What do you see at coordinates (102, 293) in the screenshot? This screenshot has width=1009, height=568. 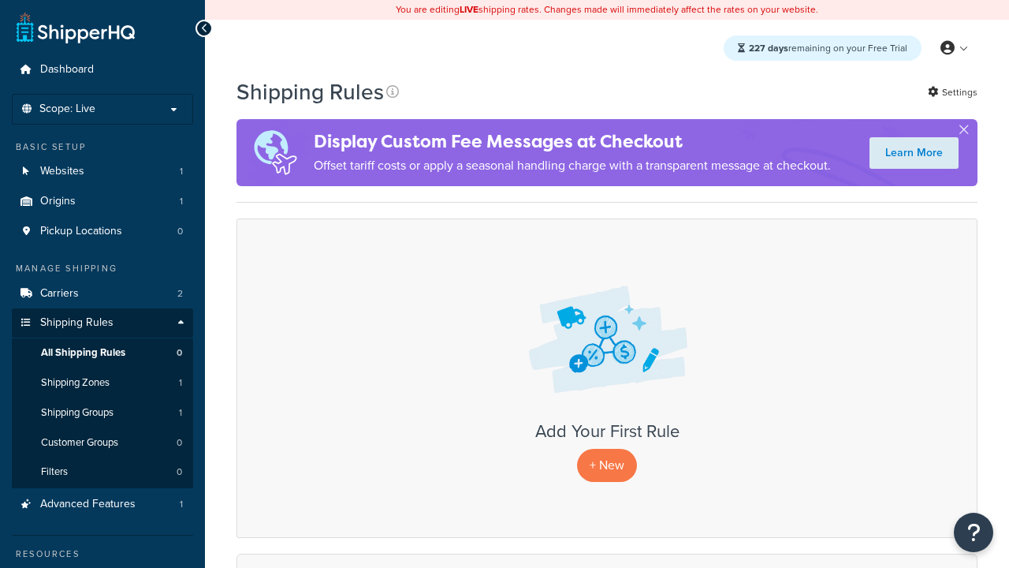 I see `a: Carriers 2` at bounding box center [102, 293].